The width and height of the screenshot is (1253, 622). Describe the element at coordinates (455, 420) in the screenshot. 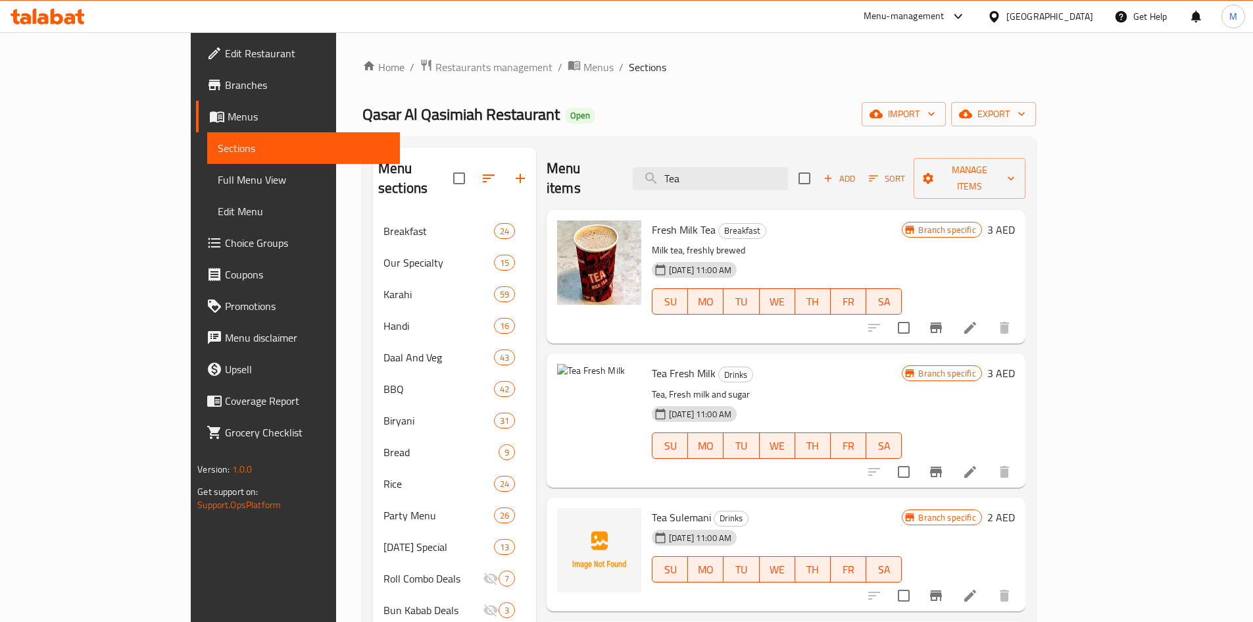

I see `div: Biryani31` at that location.